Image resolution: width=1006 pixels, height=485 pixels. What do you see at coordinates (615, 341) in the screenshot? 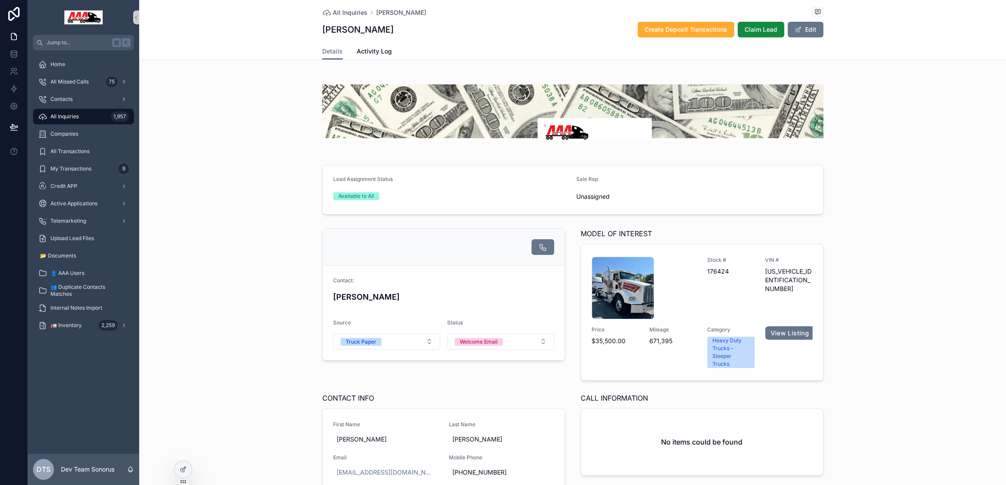
I see `span: $35,500.00` at bounding box center [615, 341].